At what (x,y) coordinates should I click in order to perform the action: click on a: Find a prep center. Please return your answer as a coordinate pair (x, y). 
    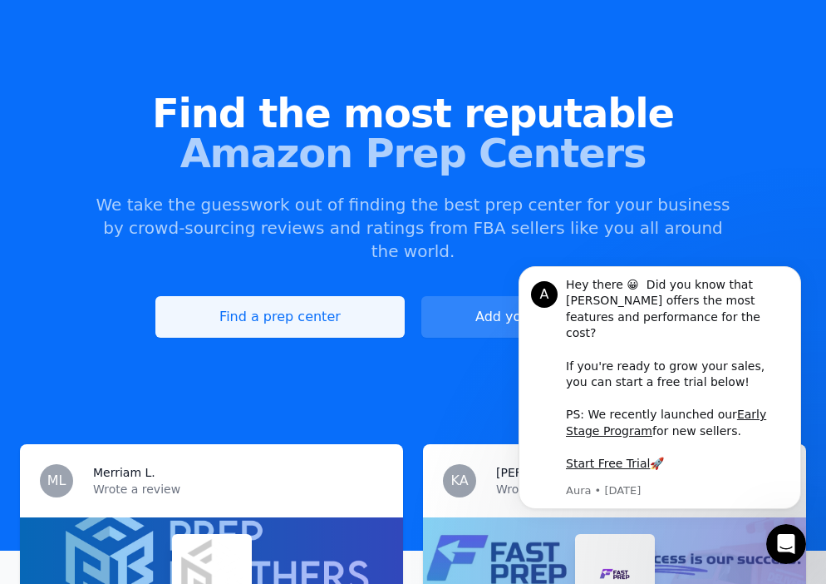
    Looking at the image, I should click on (280, 317).